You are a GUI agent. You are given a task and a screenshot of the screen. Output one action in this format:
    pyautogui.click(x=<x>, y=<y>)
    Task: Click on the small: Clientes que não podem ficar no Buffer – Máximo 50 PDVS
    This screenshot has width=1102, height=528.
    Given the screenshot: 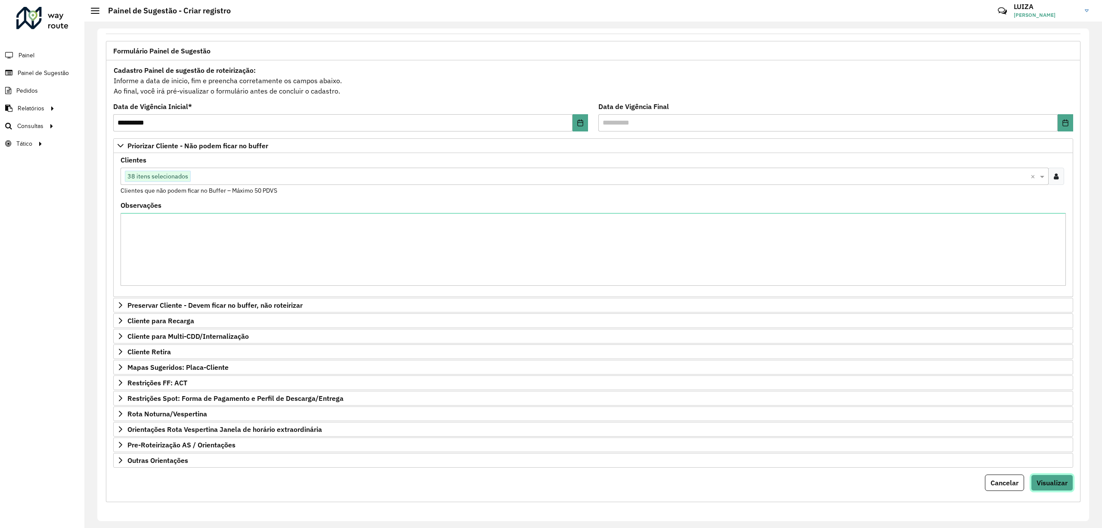 What is the action you would take?
    pyautogui.click(x=199, y=190)
    